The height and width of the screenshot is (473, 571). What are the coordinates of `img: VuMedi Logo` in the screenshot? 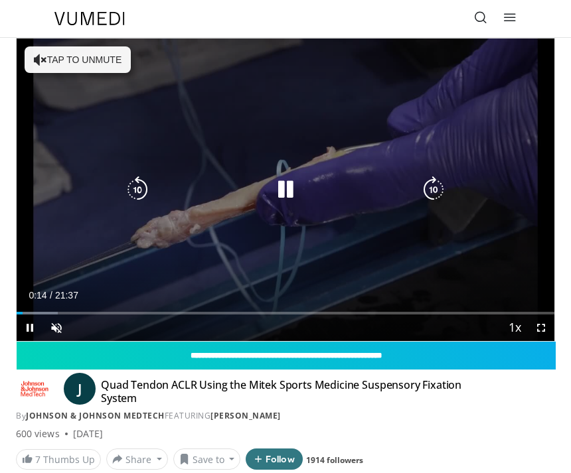 It's located at (90, 19).